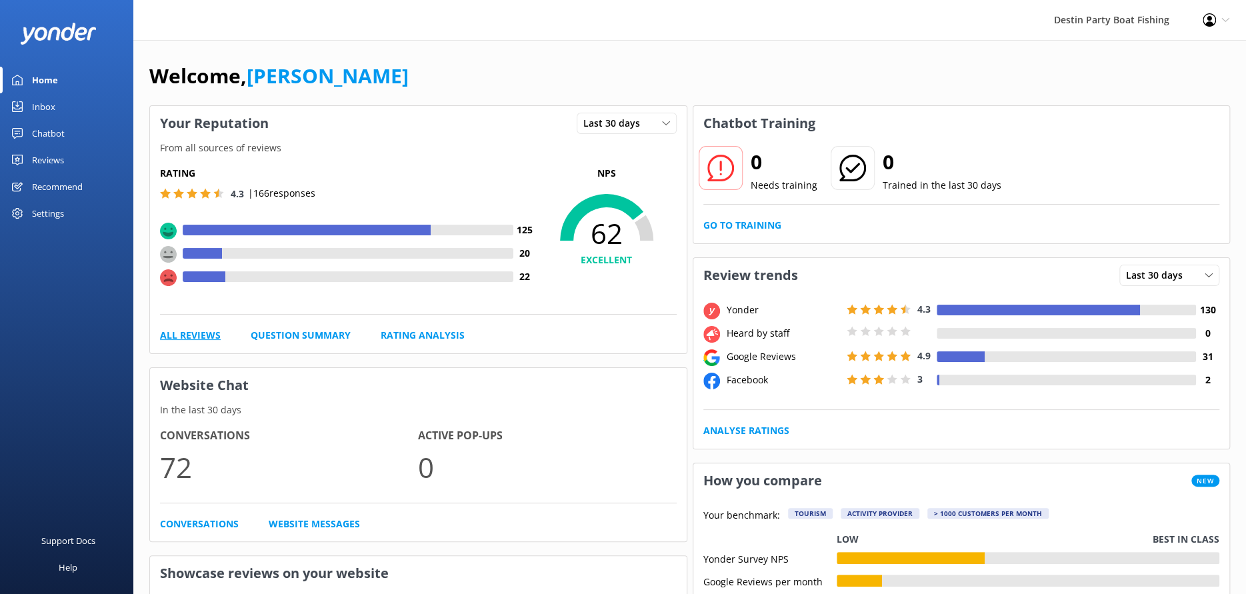  Describe the element at coordinates (751, 275) in the screenshot. I see `h3: Review trends` at that location.